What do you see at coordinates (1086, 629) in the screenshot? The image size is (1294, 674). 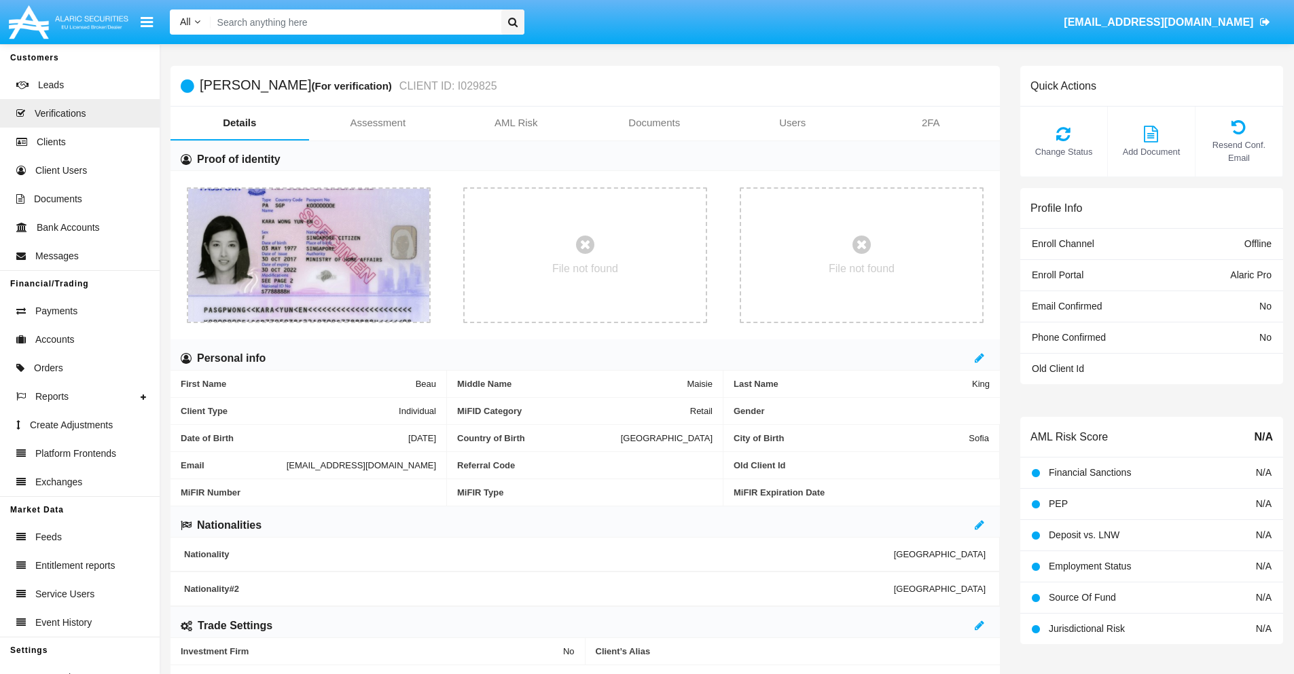 I see `span: Jurisdictional Risk` at bounding box center [1086, 629].